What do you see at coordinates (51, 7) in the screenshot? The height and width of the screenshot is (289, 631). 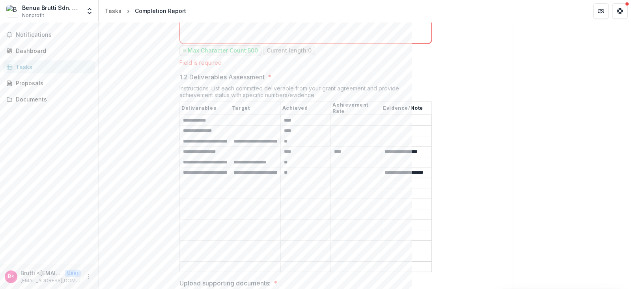 I see `div: Benua Brutti Sdn. Bhd.` at bounding box center [51, 7].